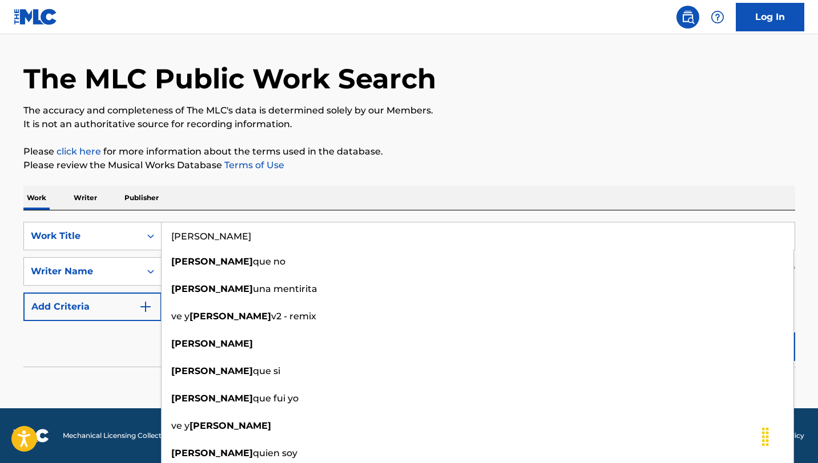  Describe the element at coordinates (82, 236) in the screenshot. I see `div: Work Title` at that location.